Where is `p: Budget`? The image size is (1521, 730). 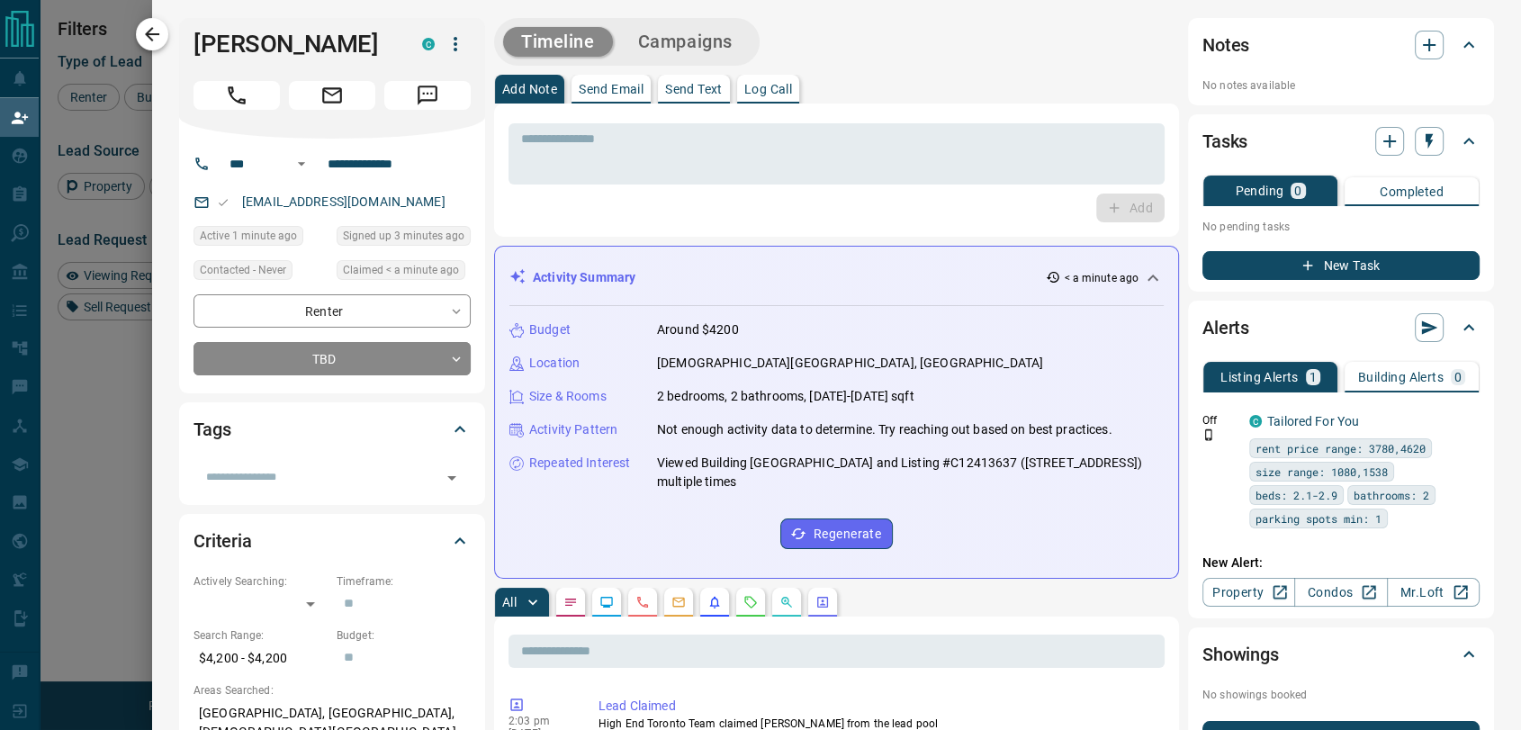
p: Budget is located at coordinates (550, 329).